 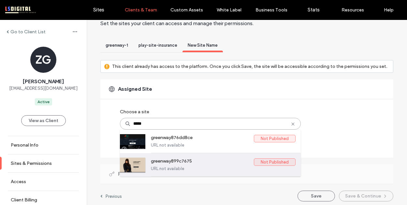 I want to click on button: View as Client, so click(x=43, y=120).